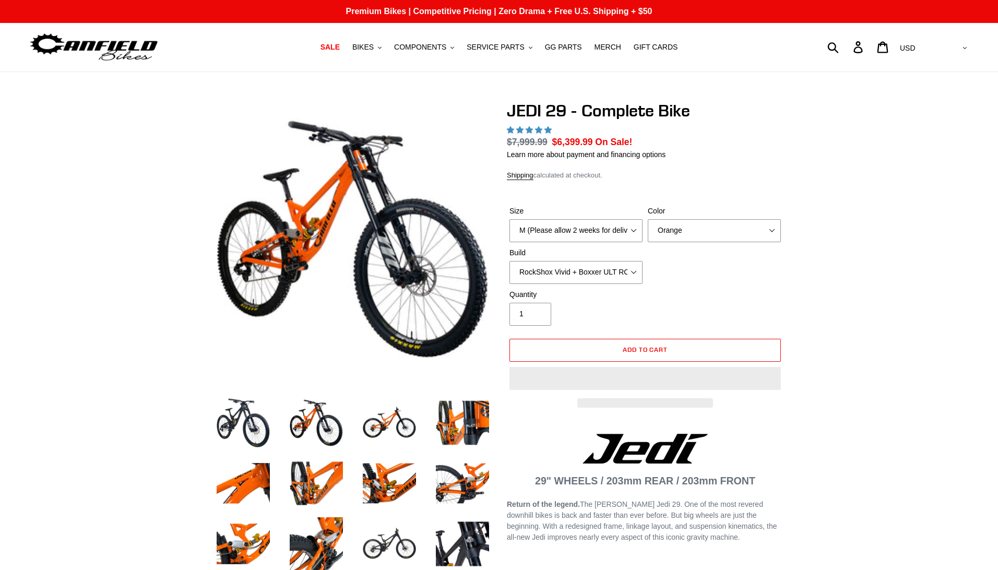 The height and width of the screenshot is (570, 998). I want to click on span: BIKES, so click(363, 47).